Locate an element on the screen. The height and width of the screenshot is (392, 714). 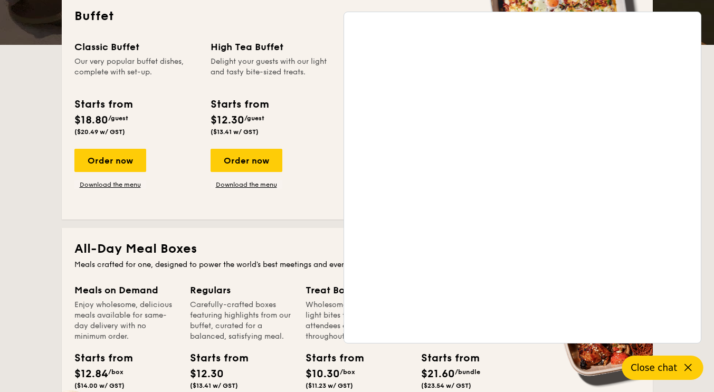
div: Meals crafted for one, designed to power the world's best meetings and events. is located at coordinates (357, 265).